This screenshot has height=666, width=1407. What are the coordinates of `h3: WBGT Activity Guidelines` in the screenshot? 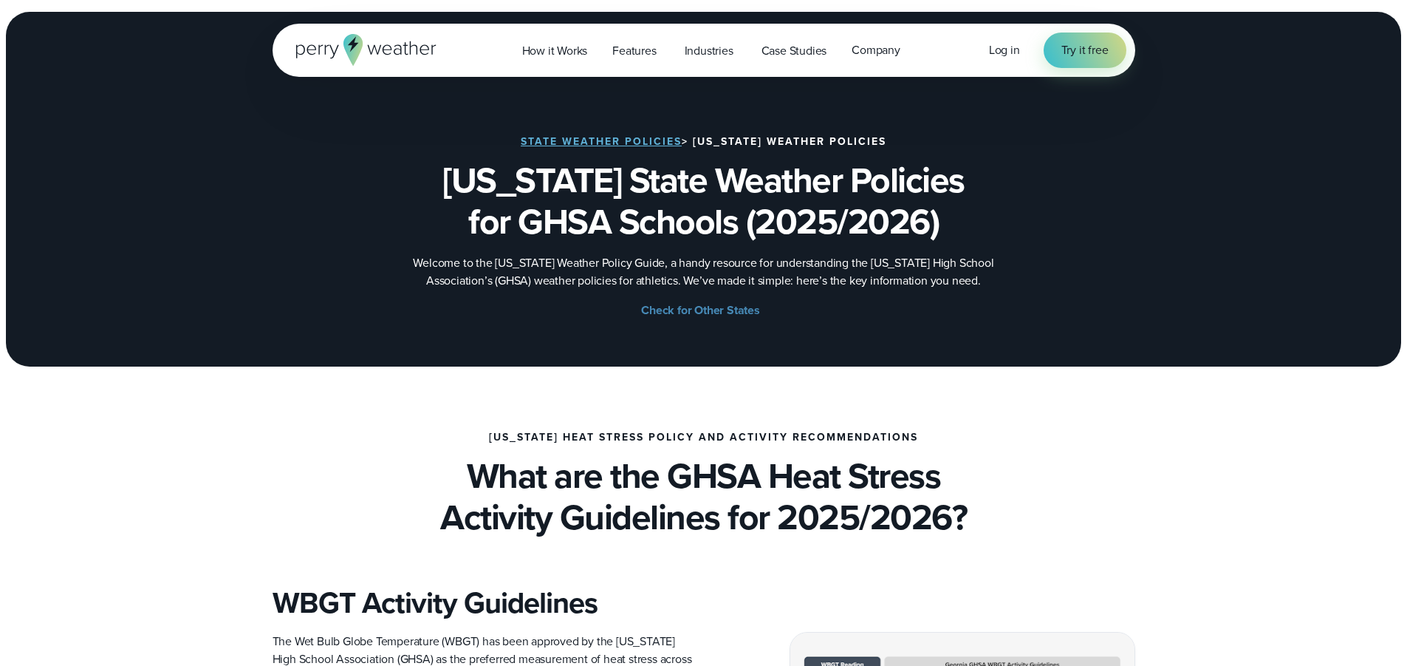 It's located at (482, 603).